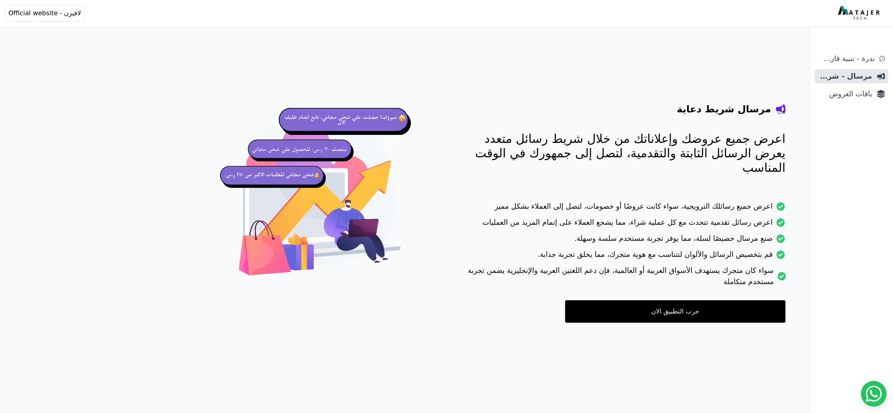  What do you see at coordinates (620, 225) in the screenshot?
I see `li: اعرض رسائل تقدمية تتحدث مع كل عملية شراء، مما يشجع العملاء على إتمام المزيد من العمليات` at bounding box center [620, 225].